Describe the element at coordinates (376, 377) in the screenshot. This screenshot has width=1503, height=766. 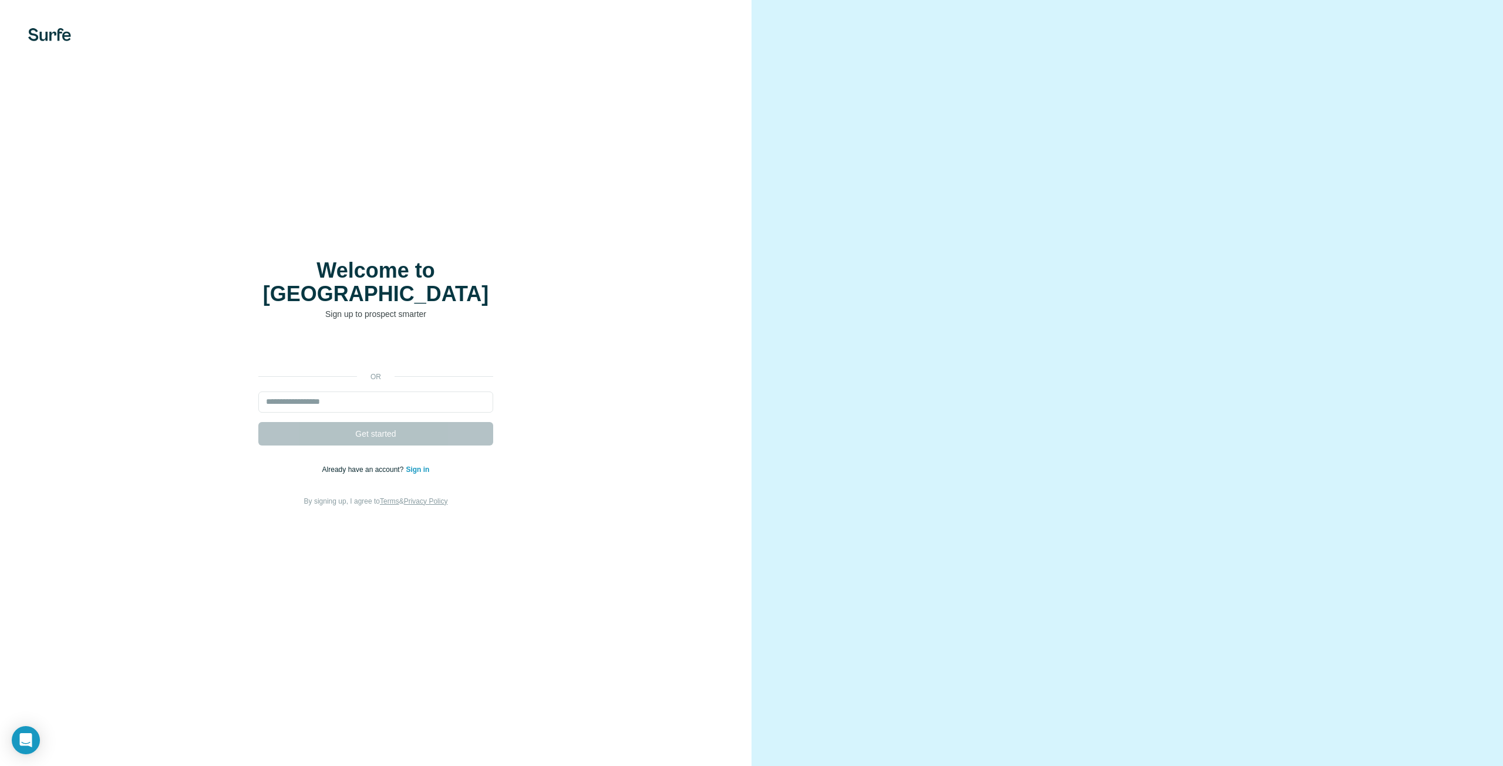
I see `p: or` at that location.